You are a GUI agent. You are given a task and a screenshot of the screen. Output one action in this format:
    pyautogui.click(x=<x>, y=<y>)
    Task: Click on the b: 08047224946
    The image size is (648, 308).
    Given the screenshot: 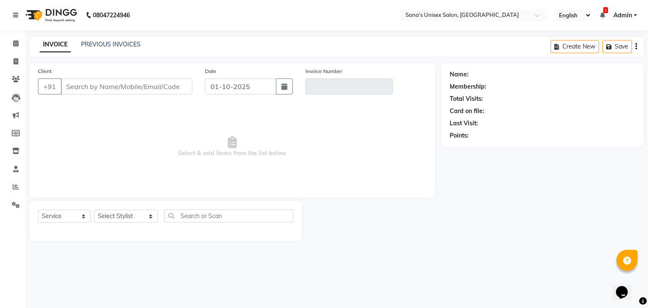 What is the action you would take?
    pyautogui.click(x=111, y=15)
    